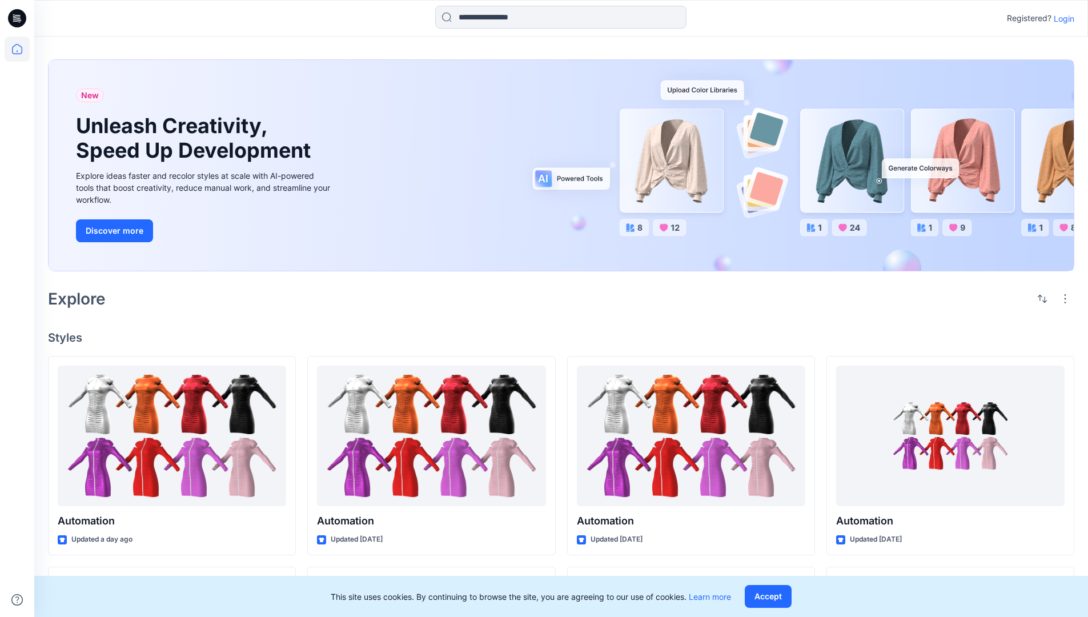  I want to click on p: Updated a day ago, so click(102, 539).